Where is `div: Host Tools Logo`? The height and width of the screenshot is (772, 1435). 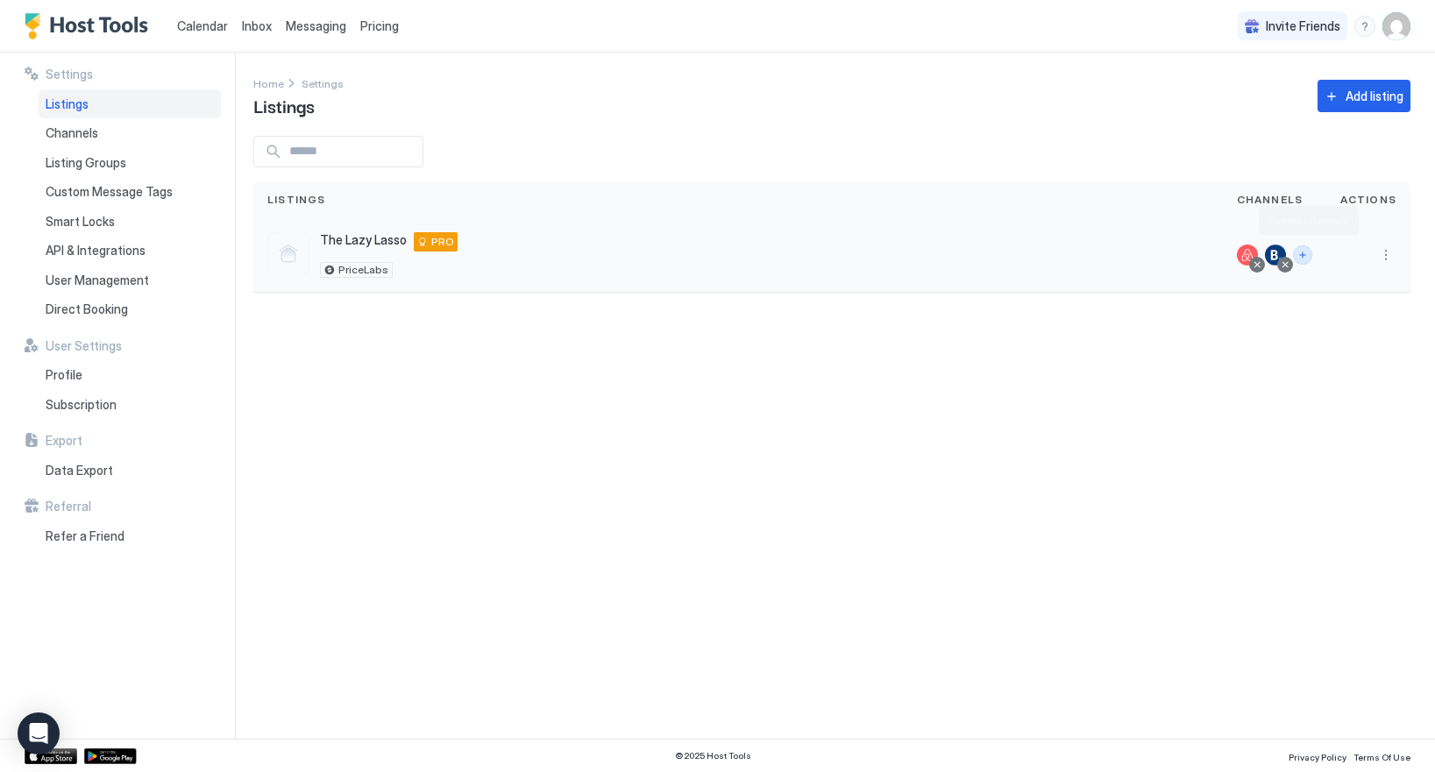 div: Host Tools Logo is located at coordinates (90, 26).